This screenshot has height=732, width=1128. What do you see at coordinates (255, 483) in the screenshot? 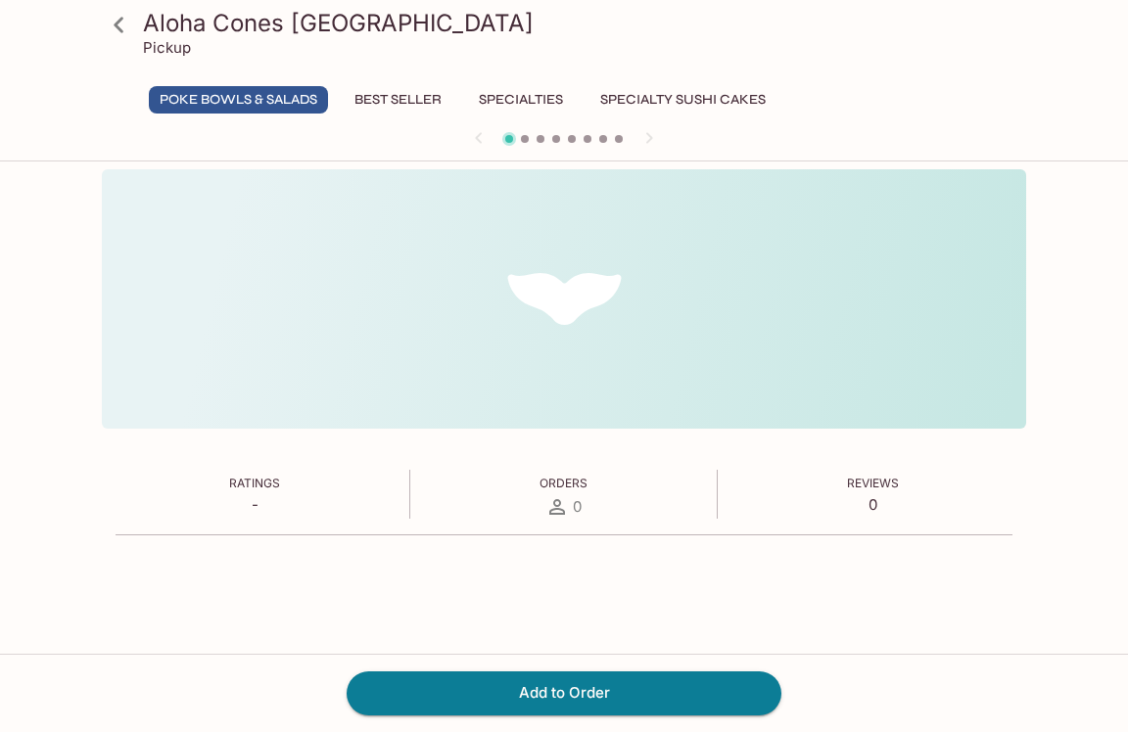
I see `span: Ratings` at bounding box center [255, 483].